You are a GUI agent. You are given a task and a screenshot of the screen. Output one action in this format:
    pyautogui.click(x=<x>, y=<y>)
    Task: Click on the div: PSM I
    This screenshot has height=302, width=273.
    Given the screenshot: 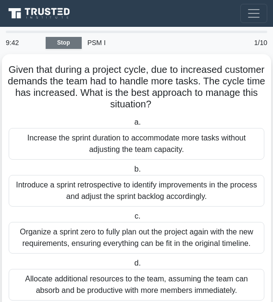 What is the action you would take?
    pyautogui.click(x=155, y=43)
    